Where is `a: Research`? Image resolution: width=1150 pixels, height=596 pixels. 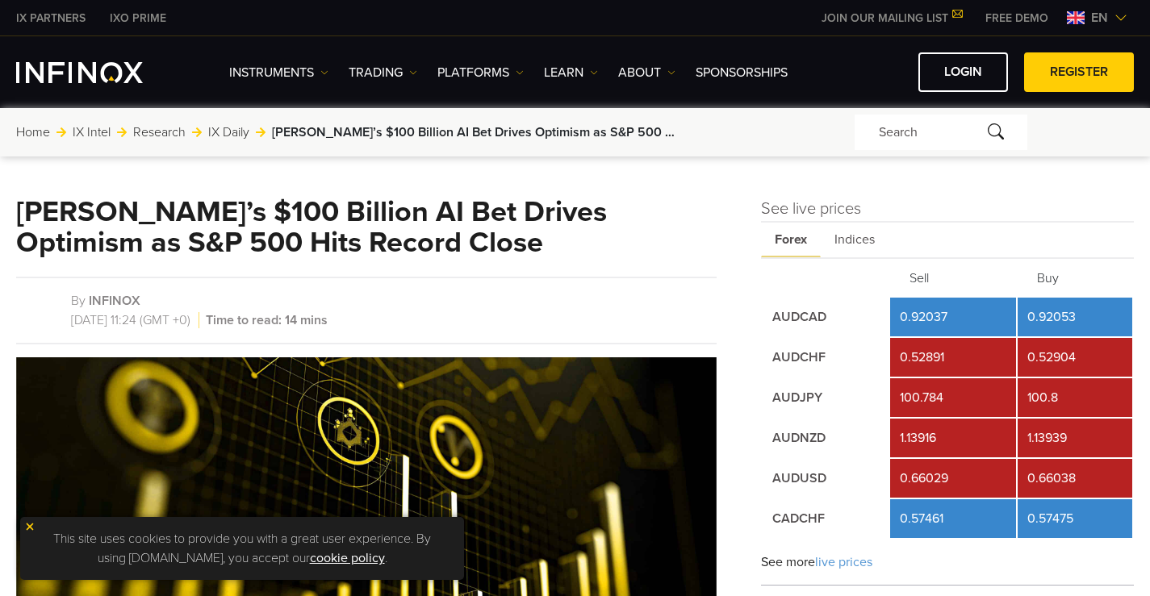 a: Research is located at coordinates (159, 132).